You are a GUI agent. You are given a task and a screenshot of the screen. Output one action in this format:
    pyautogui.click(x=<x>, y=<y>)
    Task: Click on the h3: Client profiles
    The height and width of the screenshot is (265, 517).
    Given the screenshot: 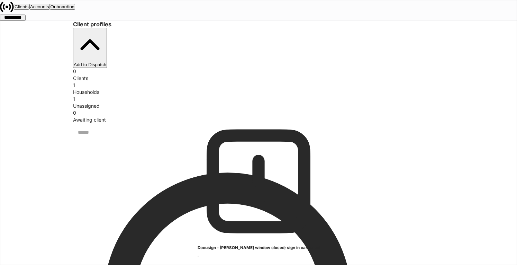 What is the action you would take?
    pyautogui.click(x=258, y=24)
    